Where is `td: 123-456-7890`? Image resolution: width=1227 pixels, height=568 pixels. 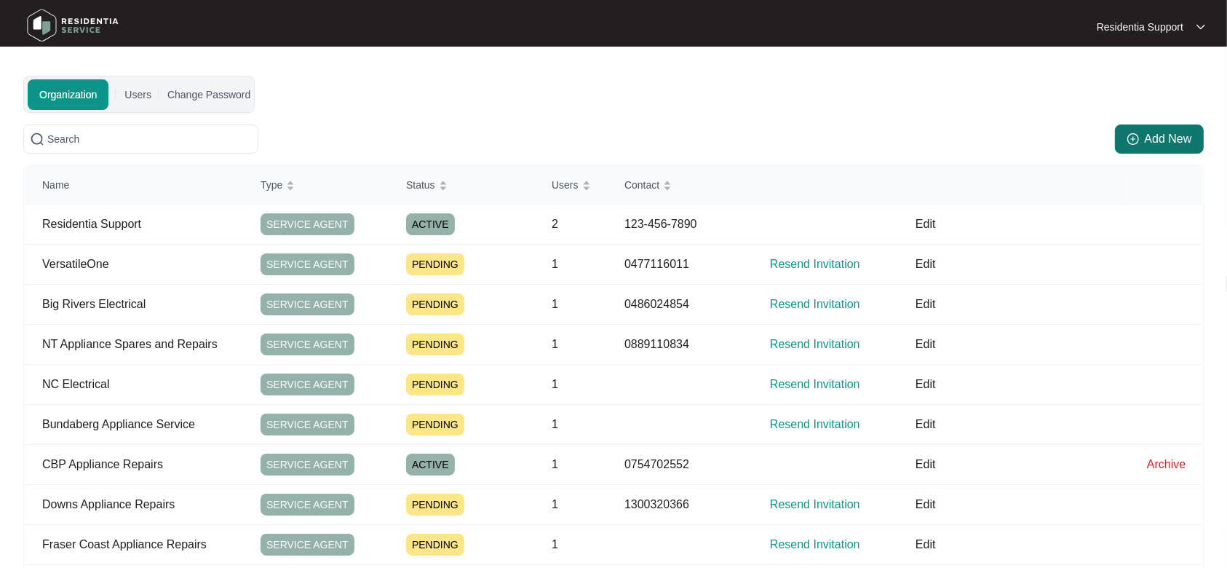 td: 123-456-7890 is located at coordinates (680, 224).